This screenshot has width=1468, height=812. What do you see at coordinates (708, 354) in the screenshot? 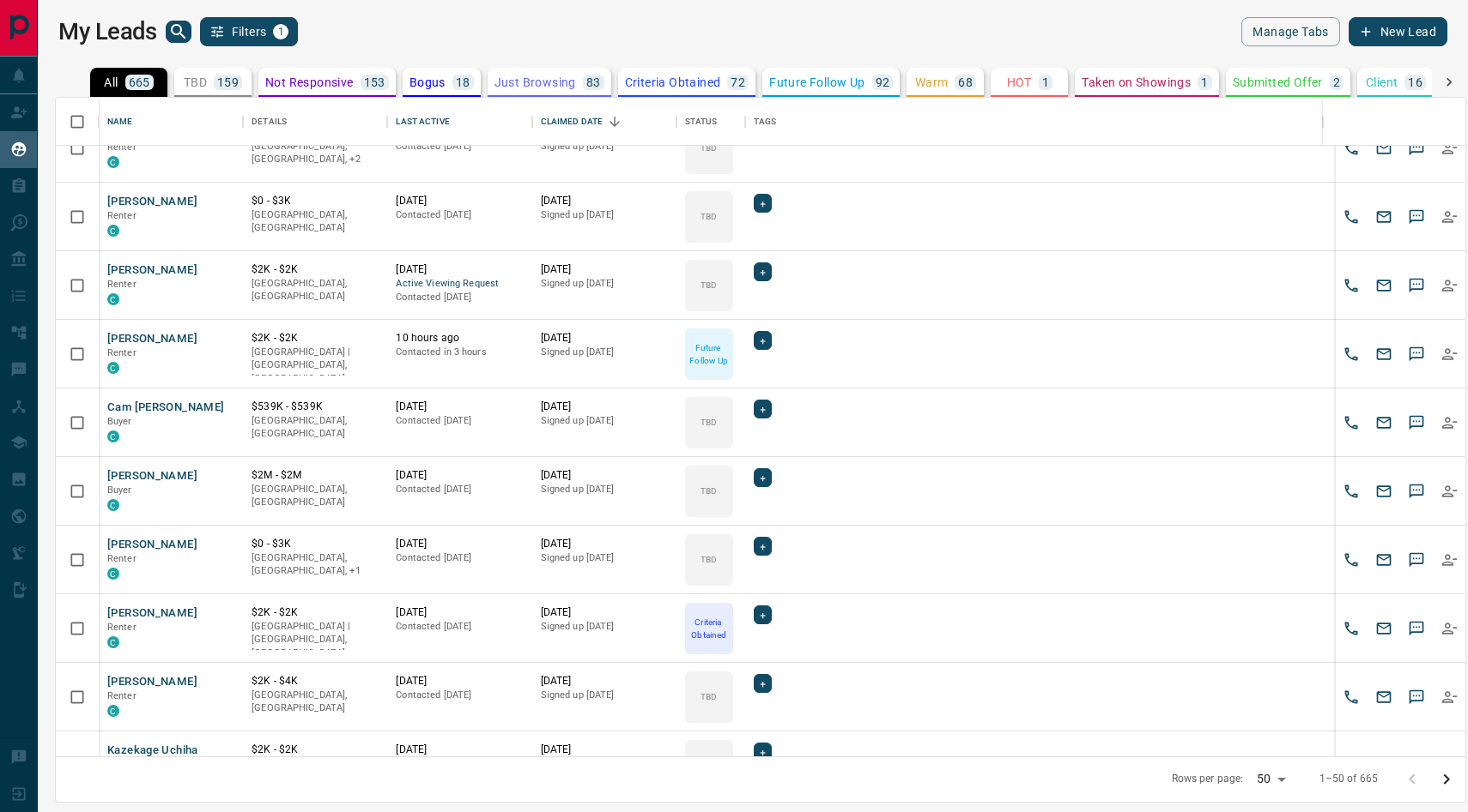
I see `p: Future Follow Up` at bounding box center [708, 354].